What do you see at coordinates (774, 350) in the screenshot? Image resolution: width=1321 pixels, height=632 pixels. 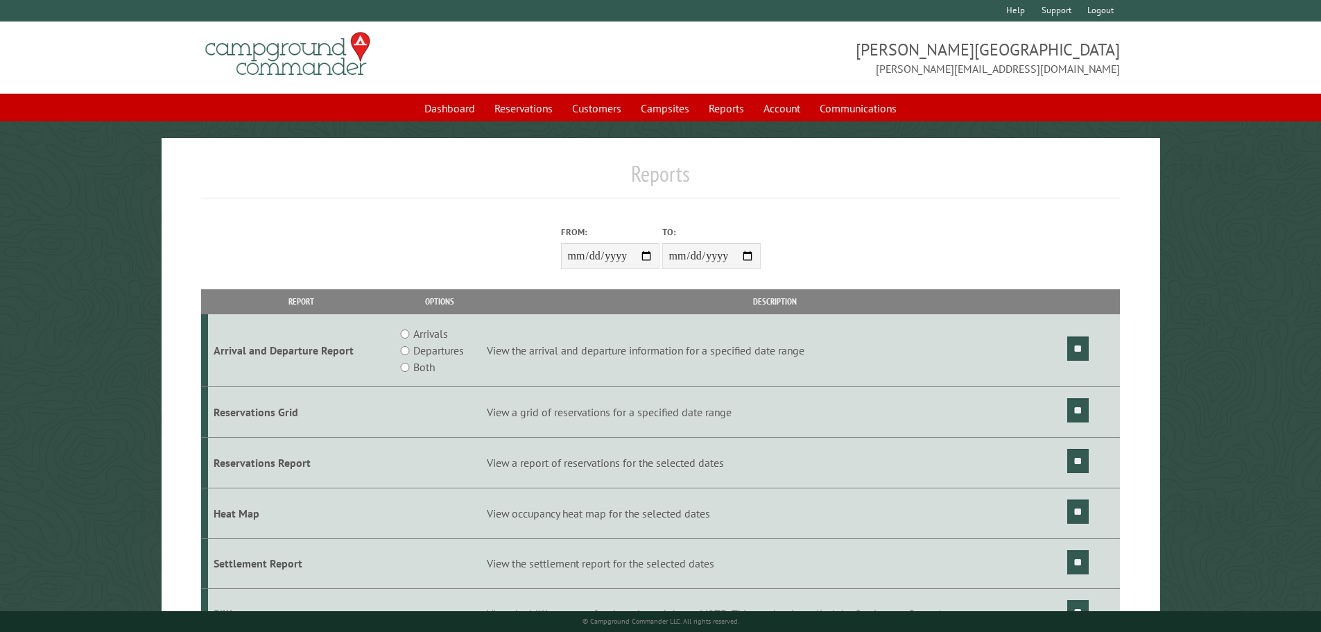 I see `td: View the arrival and departure information for a specified date range` at bounding box center [774, 350].